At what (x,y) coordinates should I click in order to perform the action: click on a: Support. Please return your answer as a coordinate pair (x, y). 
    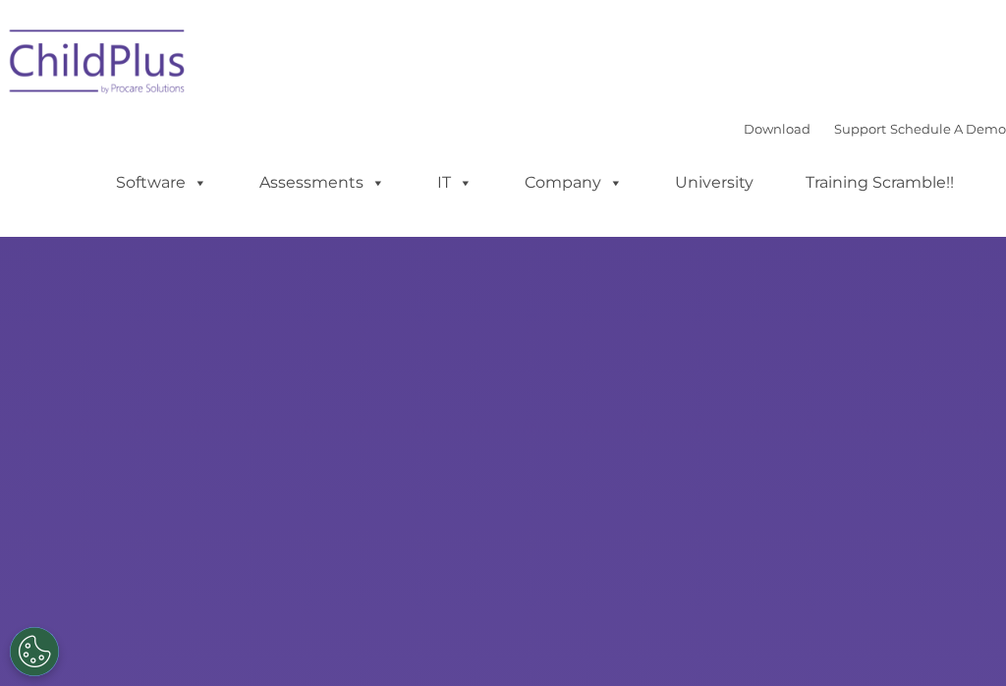
    Looking at the image, I should click on (859, 129).